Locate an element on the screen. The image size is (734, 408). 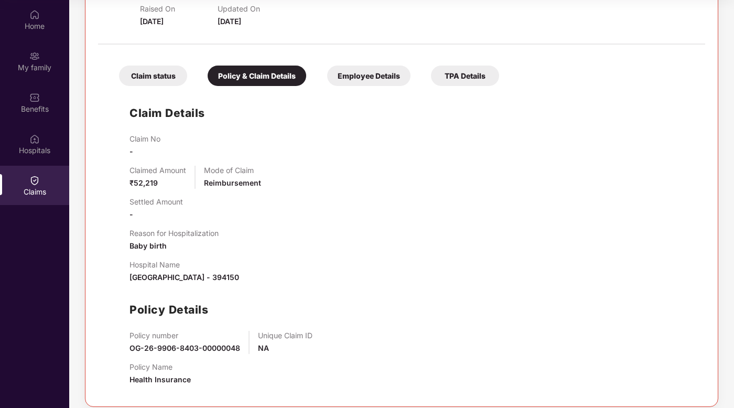
img: svg+xml;base64,PHN2ZyBpZD0iQmVuZWZpdHMiIHhtbG5zPSJodHRwOi8vd3d3LnczLm9yZy8yMDAwL3N2ZyIgd2lkdGg9Ij... is located at coordinates (35, 98).